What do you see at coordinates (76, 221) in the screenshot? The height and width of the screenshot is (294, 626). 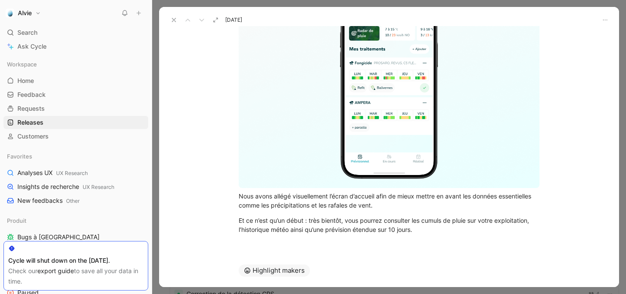 I see `div: Produit` at bounding box center [76, 221].